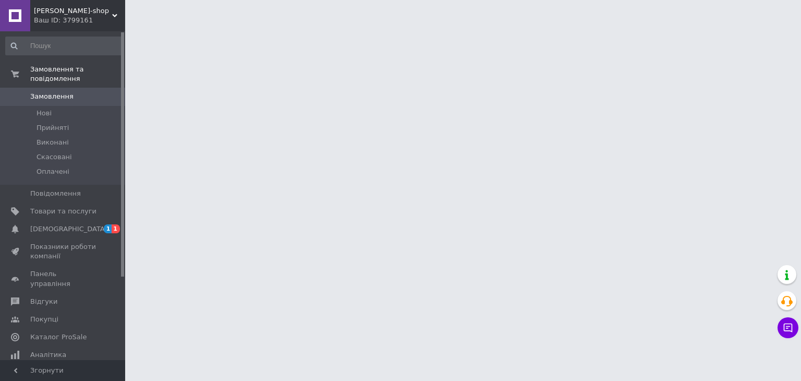 The image size is (801, 381). I want to click on span: Замовлення та повідомлення, so click(78, 74).